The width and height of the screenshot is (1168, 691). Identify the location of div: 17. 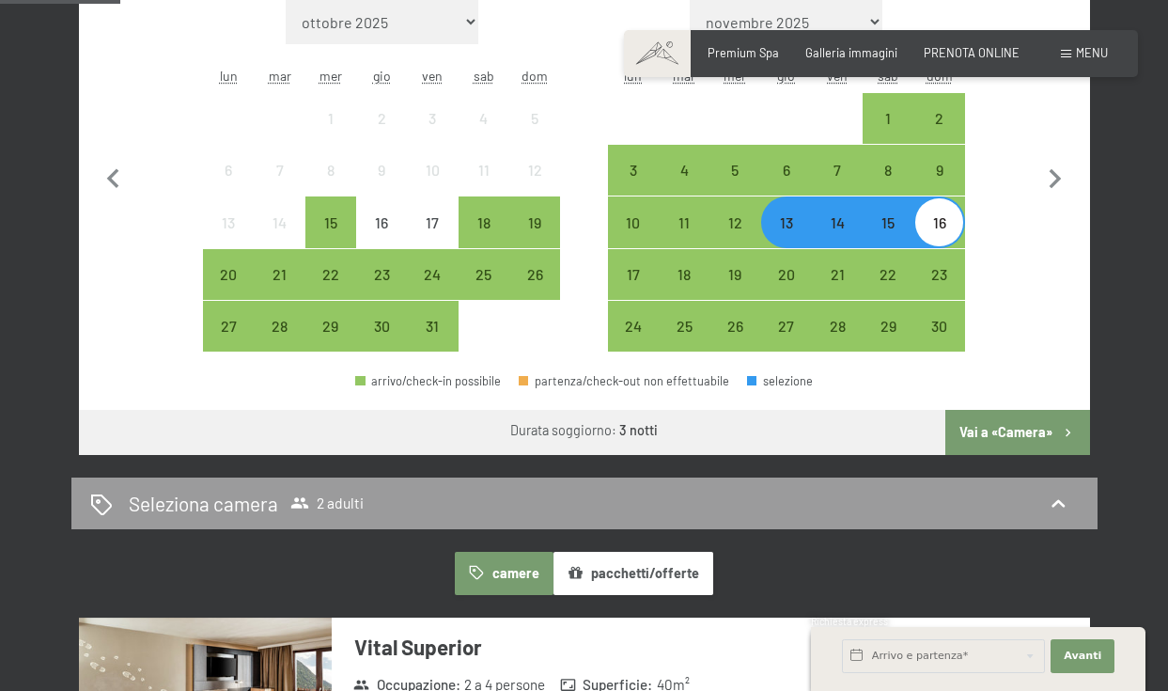
(432, 239).